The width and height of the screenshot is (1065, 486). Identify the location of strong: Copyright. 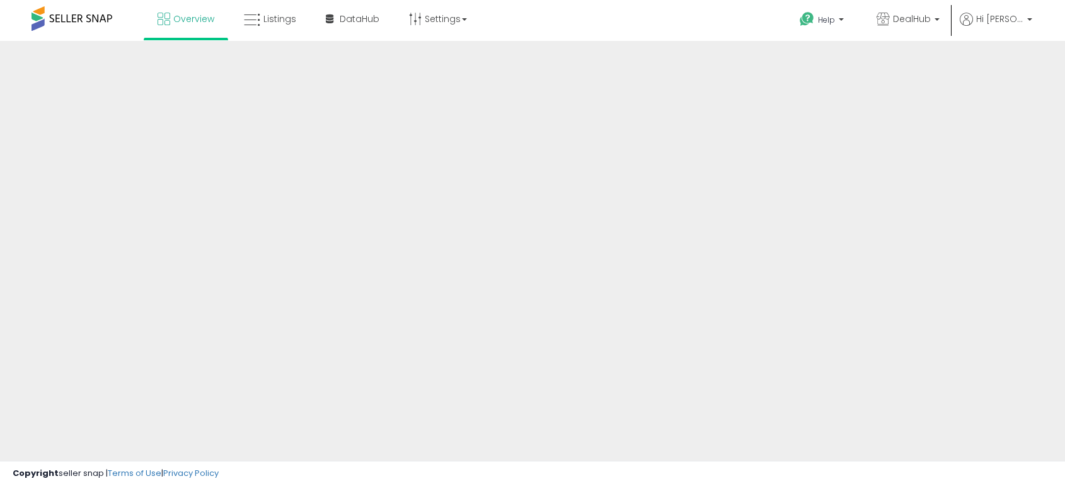
(35, 473).